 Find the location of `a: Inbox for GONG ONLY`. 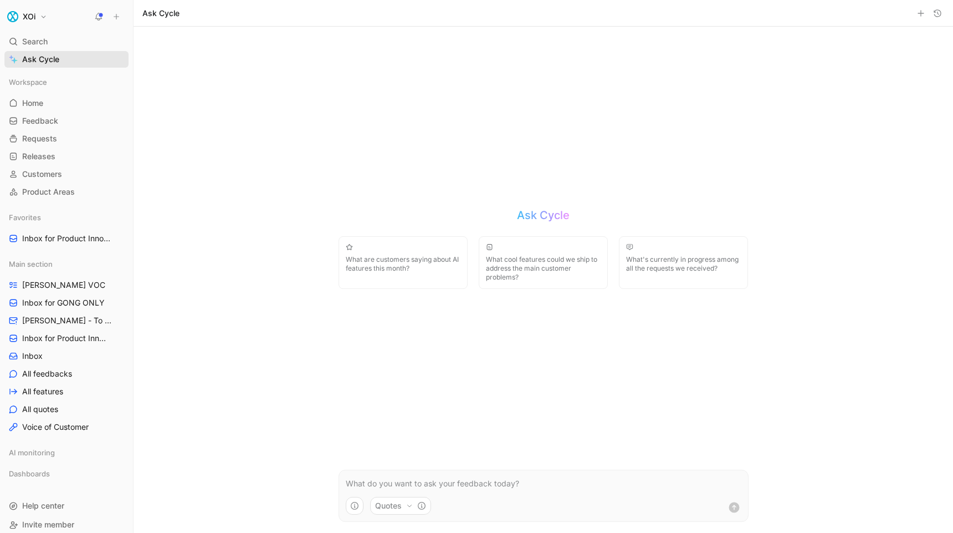

a: Inbox for GONG ONLY is located at coordinates (67, 303).